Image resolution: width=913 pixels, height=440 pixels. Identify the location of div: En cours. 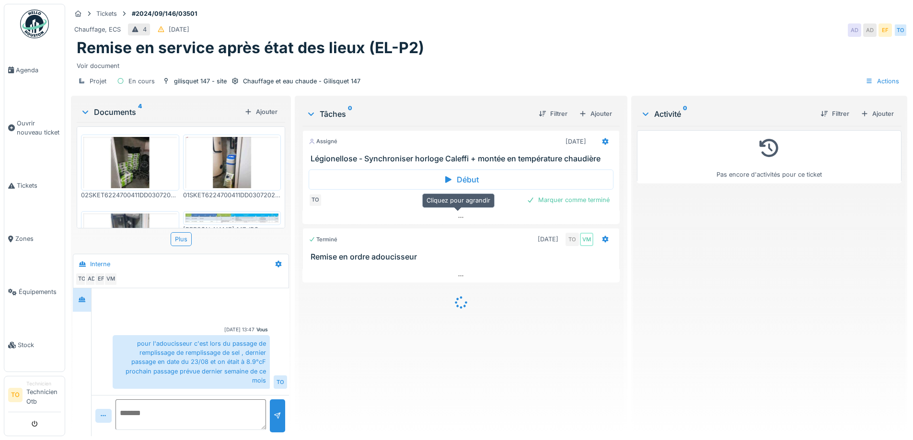
(141, 81).